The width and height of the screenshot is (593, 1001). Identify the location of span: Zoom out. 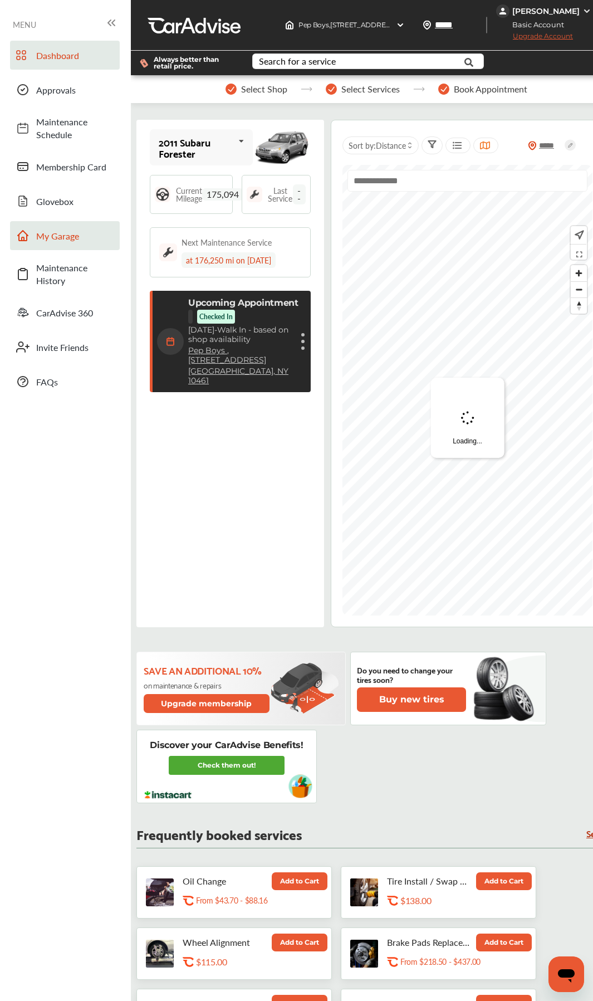
(579, 290).